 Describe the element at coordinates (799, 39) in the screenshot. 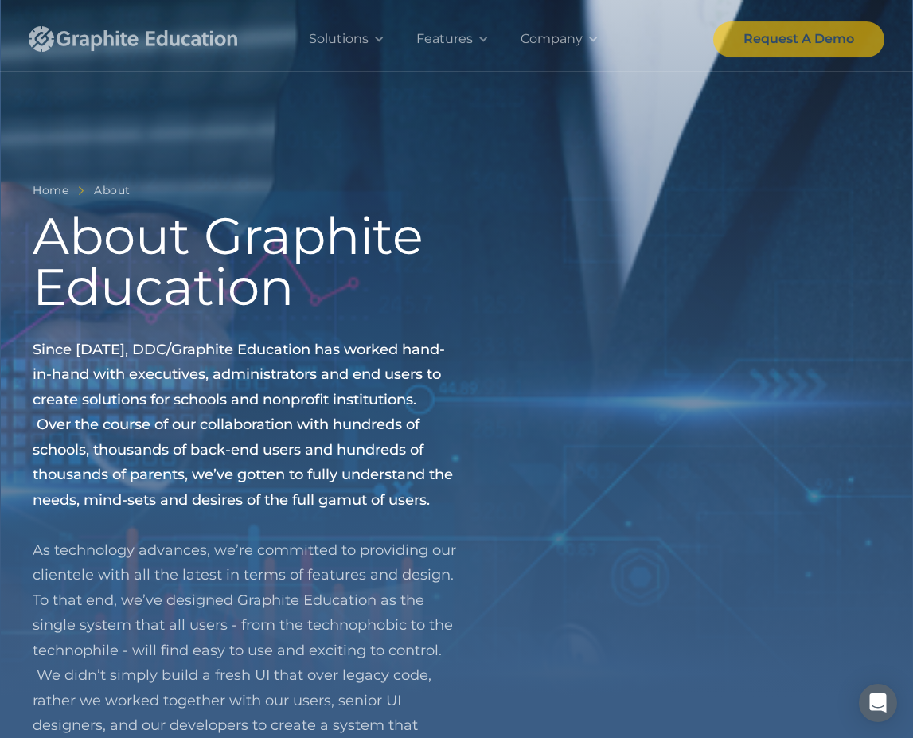

I see `a: Request A Demo` at that location.